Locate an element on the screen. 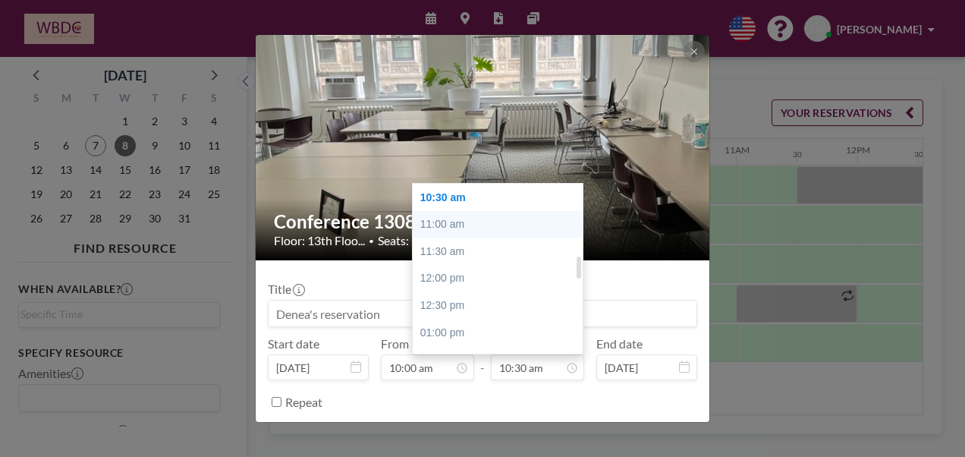 This screenshot has height=457, width=965. div: 12:00 pm is located at coordinates (501, 278).